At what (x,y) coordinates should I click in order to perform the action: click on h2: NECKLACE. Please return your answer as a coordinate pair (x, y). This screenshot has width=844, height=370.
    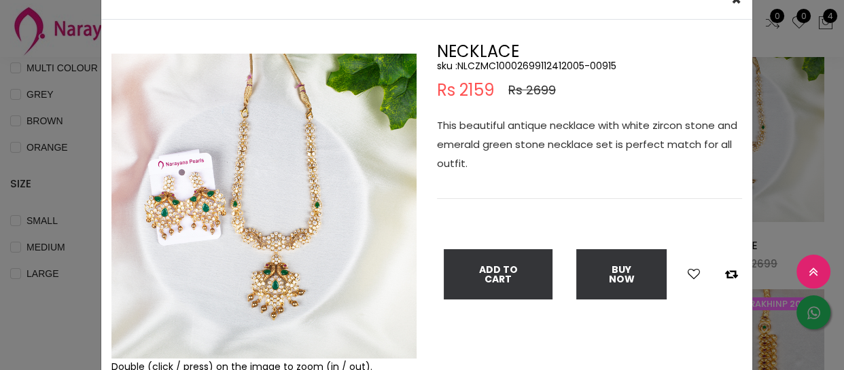
    Looking at the image, I should click on (589, 52).